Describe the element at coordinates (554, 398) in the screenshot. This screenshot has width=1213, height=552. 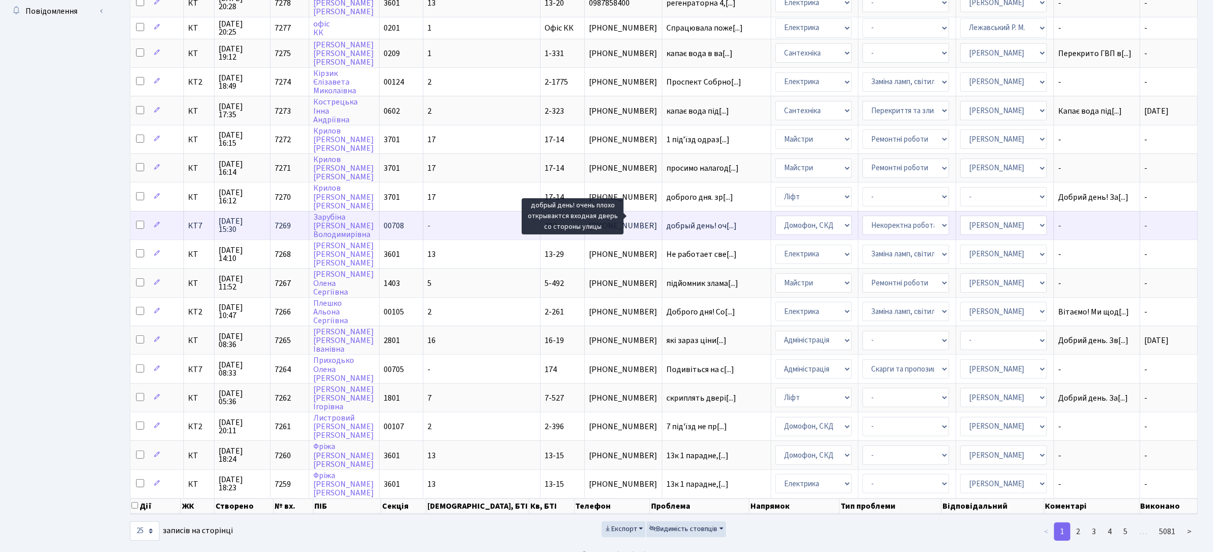
I see `span: 7-527` at that location.